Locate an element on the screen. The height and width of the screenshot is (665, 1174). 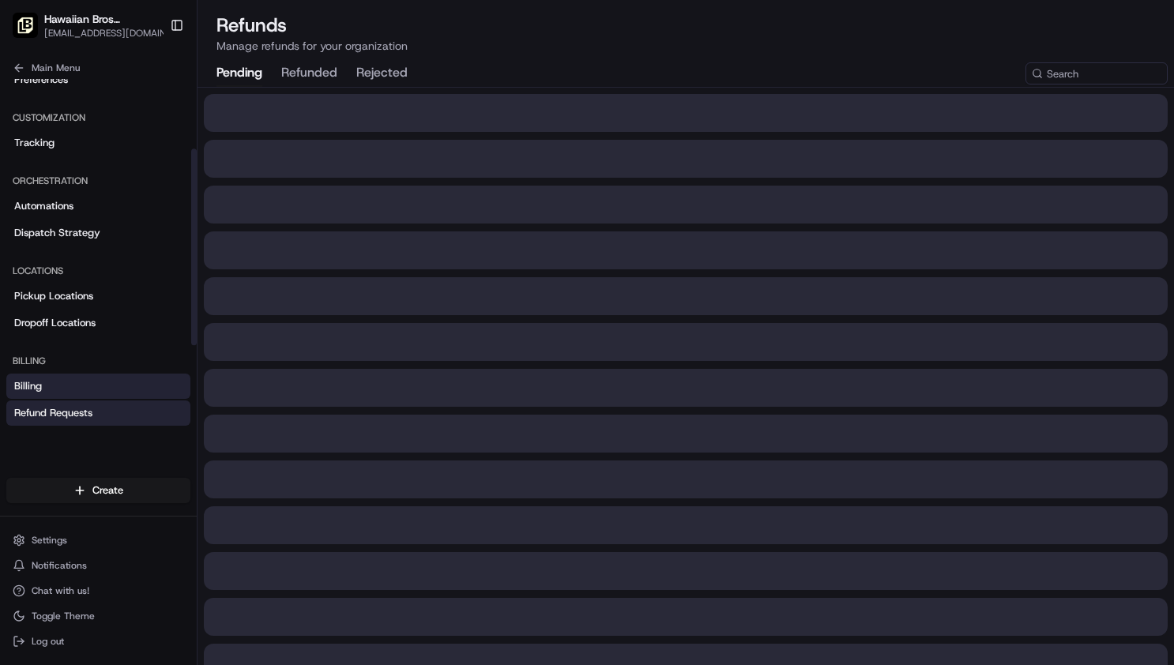
input: Search is located at coordinates (1096, 73).